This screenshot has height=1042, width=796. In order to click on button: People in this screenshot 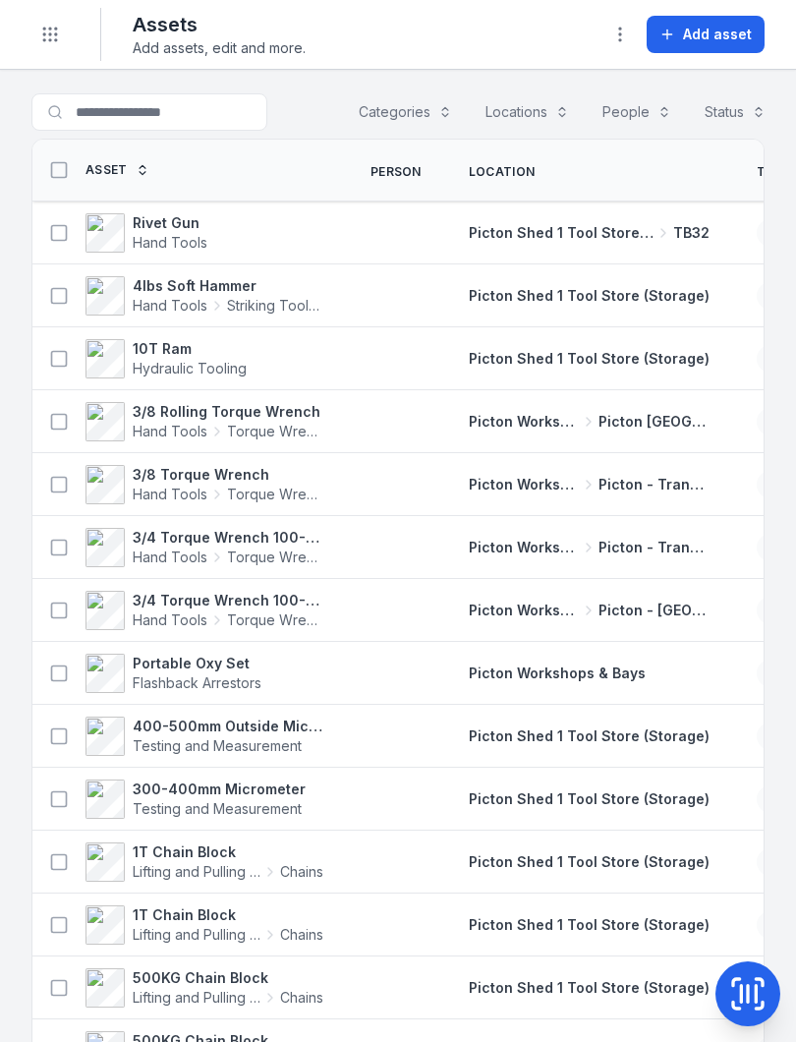, I will do `click(637, 112)`.